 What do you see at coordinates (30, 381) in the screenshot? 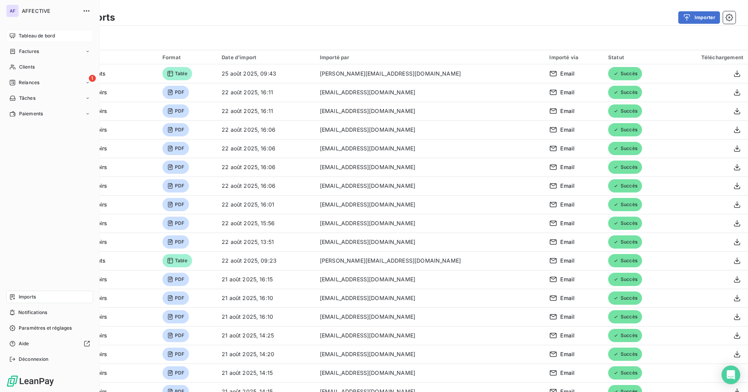
I see `img: Logo LeanPay` at bounding box center [30, 381].